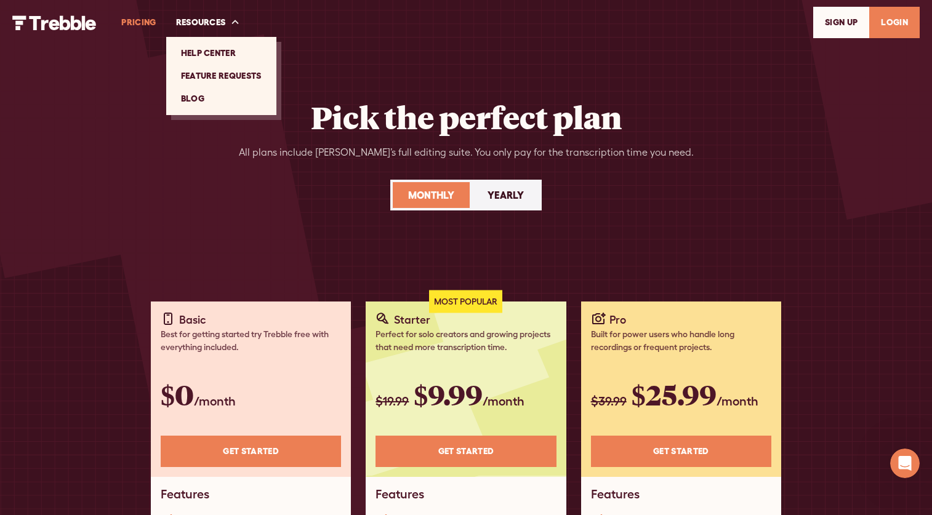 This screenshot has width=932, height=515. Describe the element at coordinates (681, 341) in the screenshot. I see `div: Built for power users who handle long recordings or frequent projects.` at that location.